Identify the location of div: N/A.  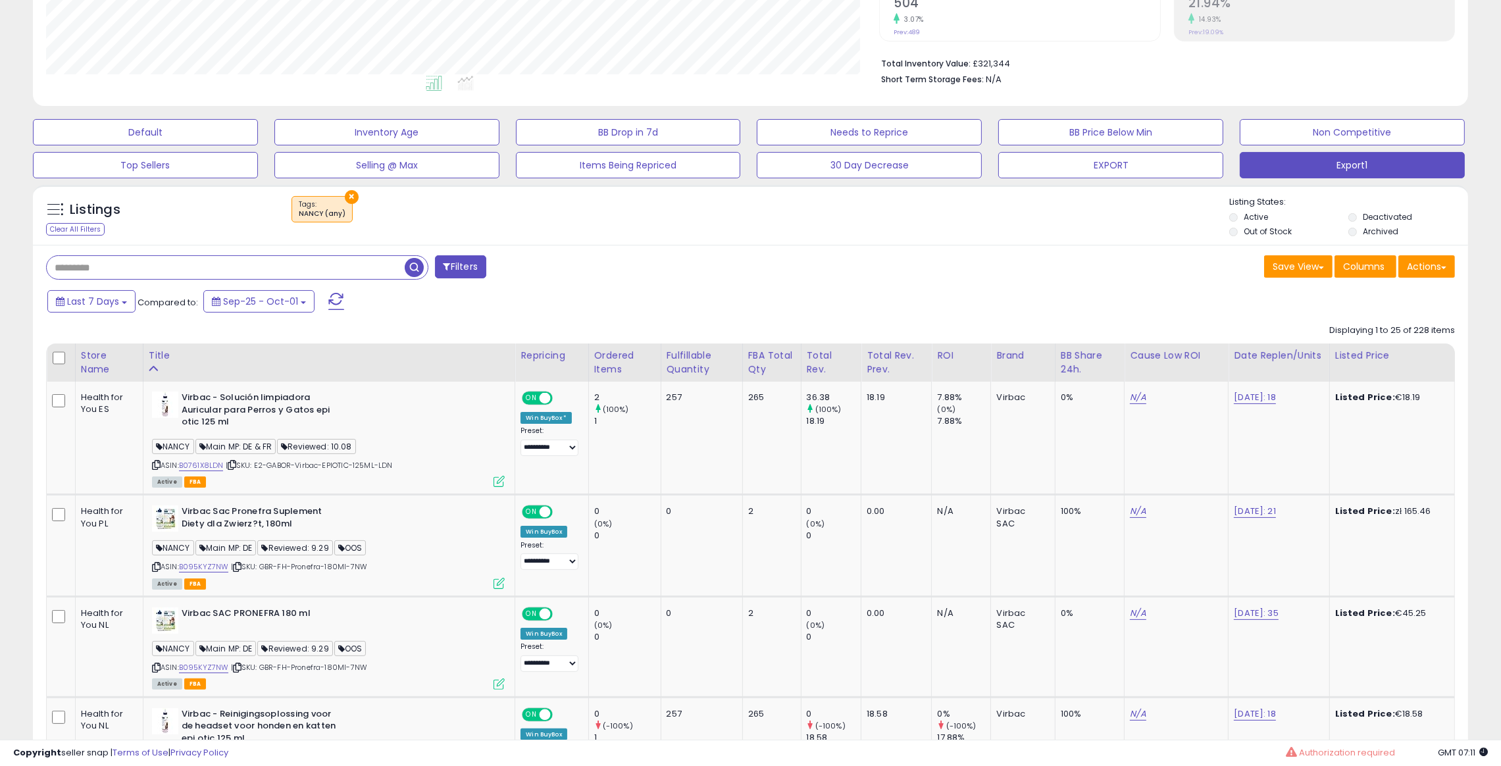
(959, 511).